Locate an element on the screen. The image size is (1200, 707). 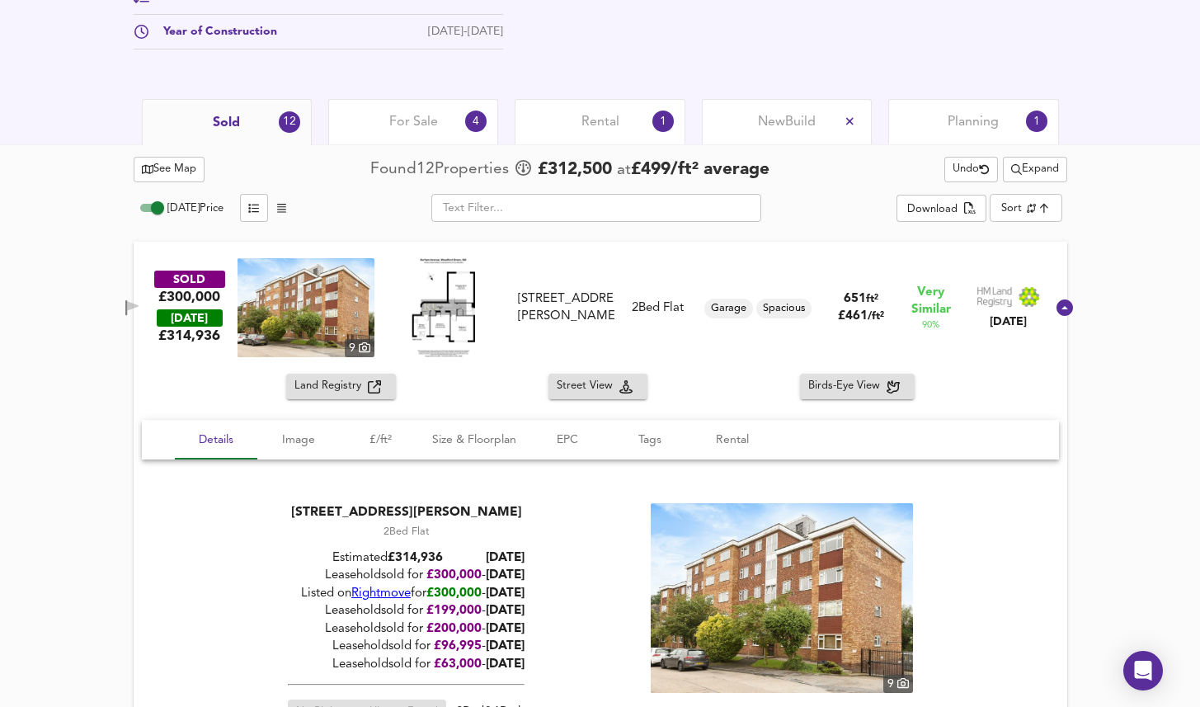
img: Land Registry is located at coordinates (1008, 297).